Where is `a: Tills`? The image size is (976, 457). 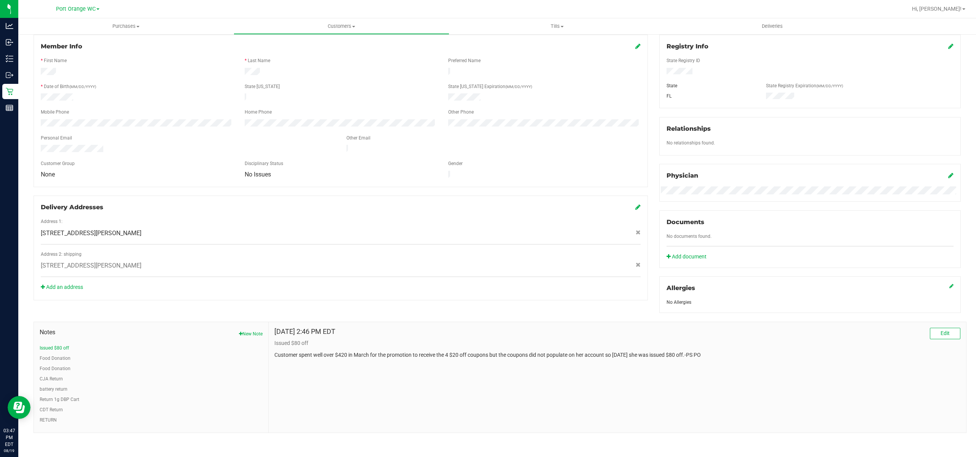
a: Tills is located at coordinates (557, 26).